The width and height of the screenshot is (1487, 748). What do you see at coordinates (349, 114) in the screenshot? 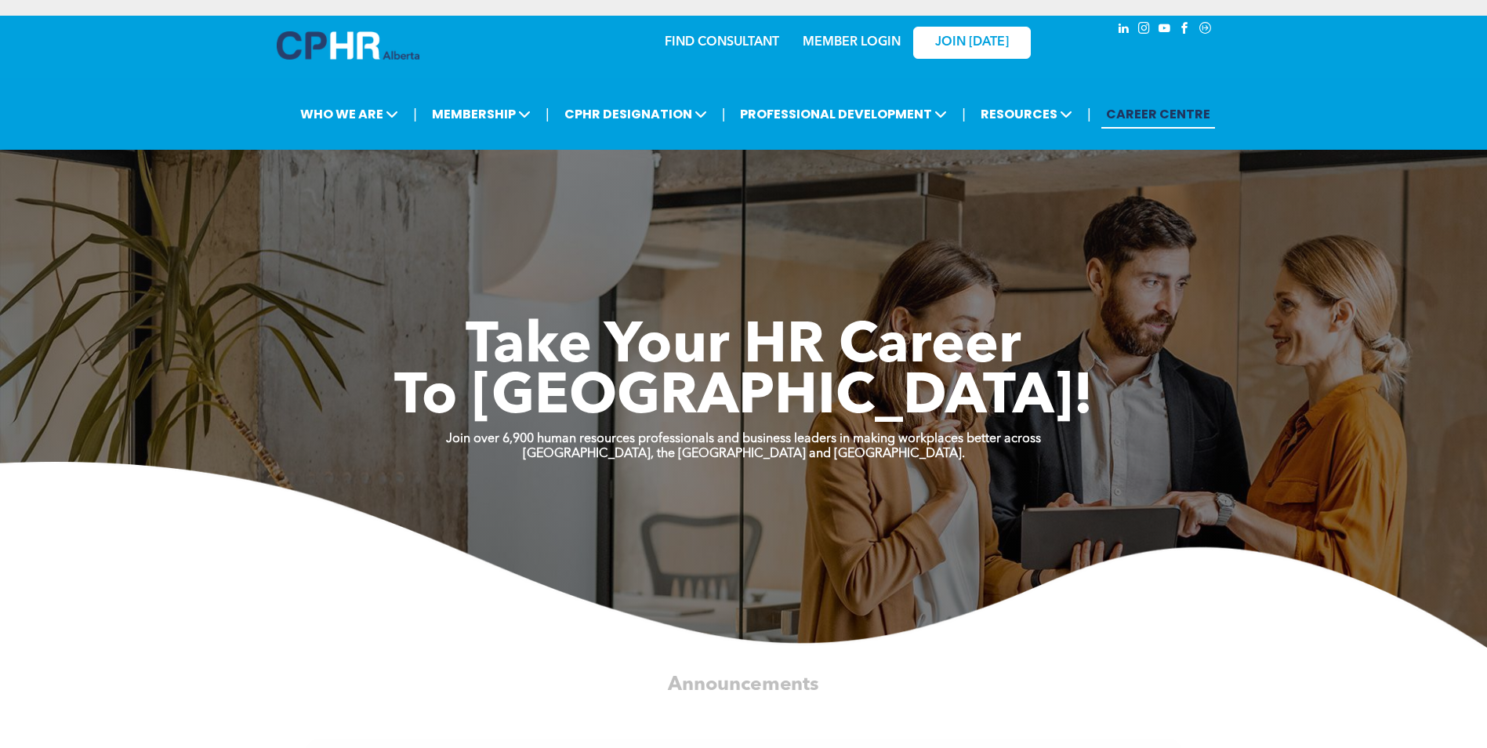
I see `span: WHO WE ARE` at bounding box center [349, 114].